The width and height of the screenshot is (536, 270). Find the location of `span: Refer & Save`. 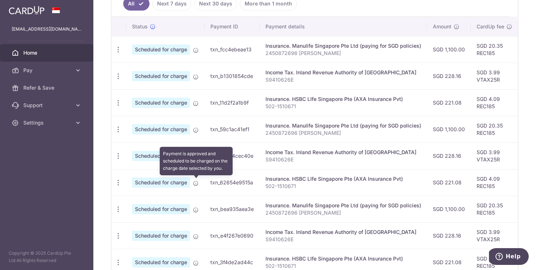

span: Refer & Save is located at coordinates (47, 88).